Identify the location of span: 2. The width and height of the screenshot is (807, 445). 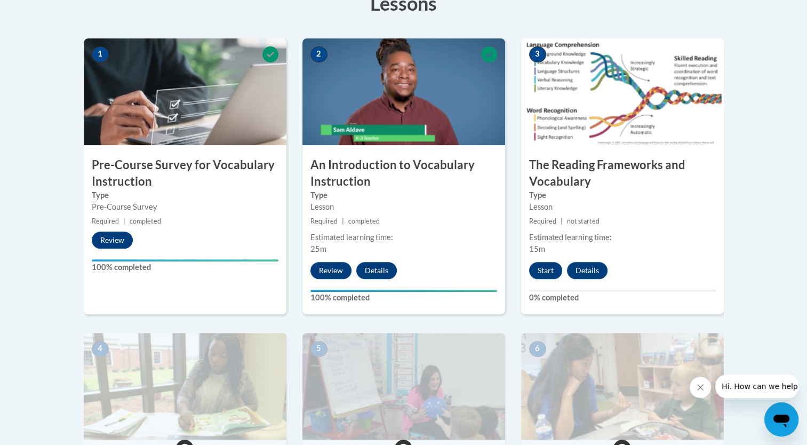
(319, 54).